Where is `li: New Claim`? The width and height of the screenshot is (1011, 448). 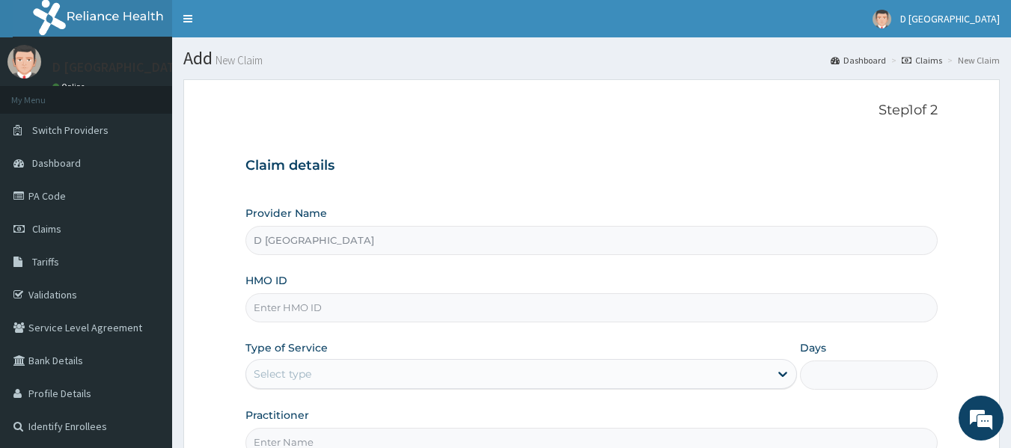 li: New Claim is located at coordinates (972, 60).